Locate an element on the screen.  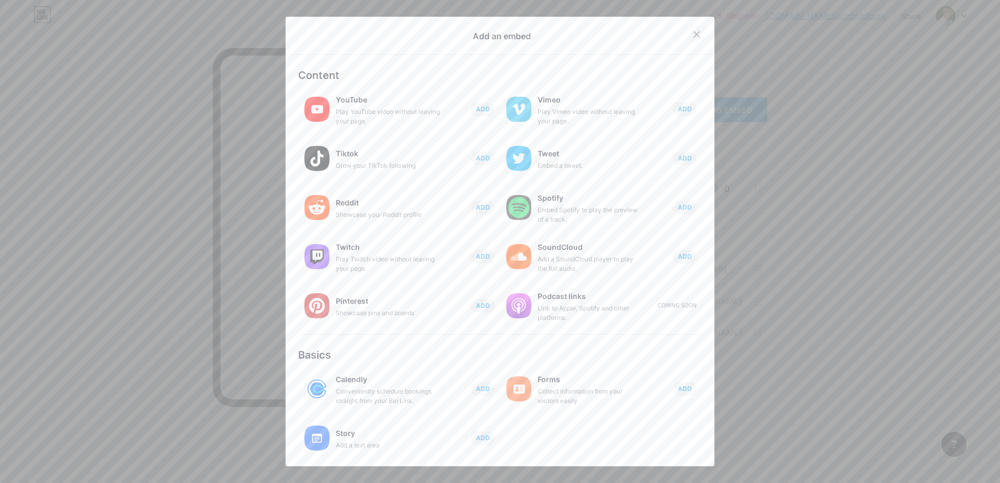
img: spotify is located at coordinates (519, 208).